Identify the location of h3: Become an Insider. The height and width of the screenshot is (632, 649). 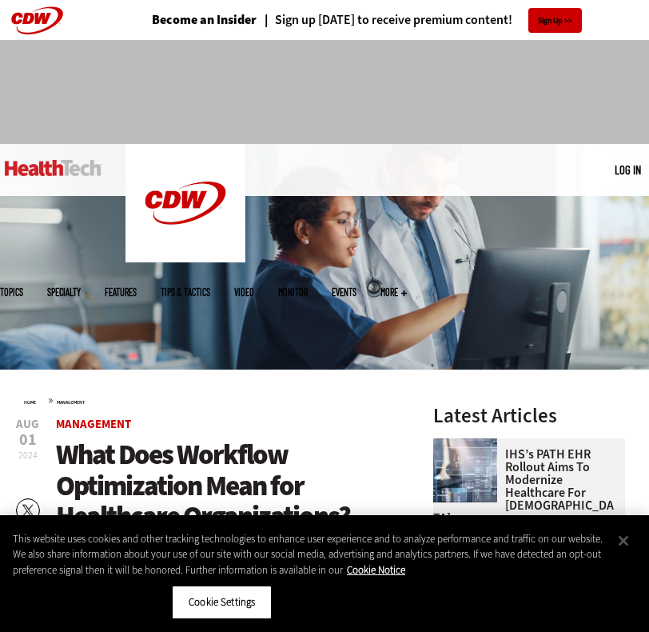
(204, 20).